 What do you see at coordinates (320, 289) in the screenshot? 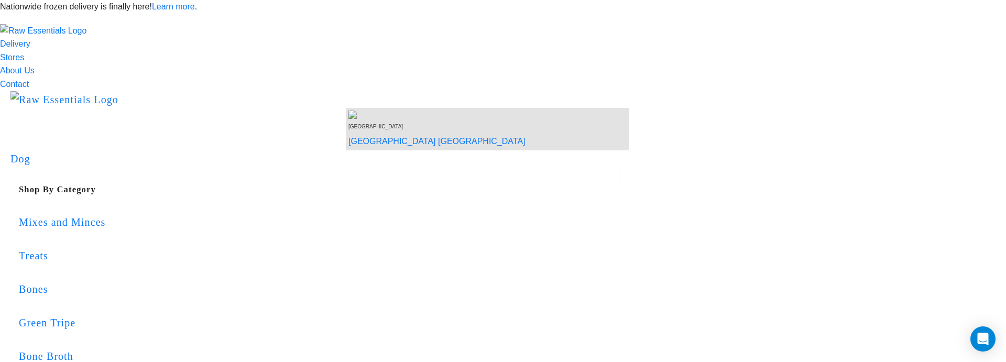
I see `a: Bones` at bounding box center [320, 289].